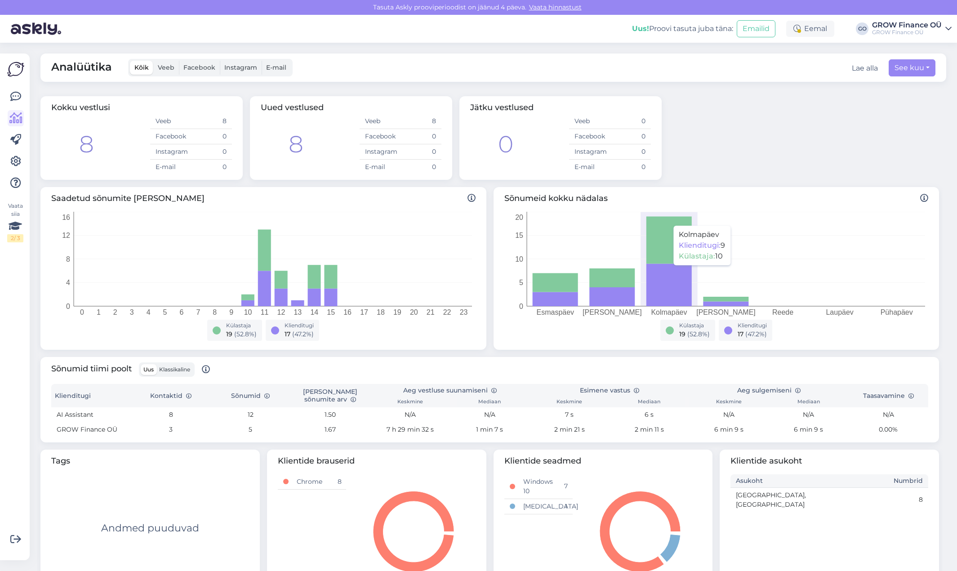 The width and height of the screenshot is (957, 571). I want to click on tspan: 16, so click(66, 217).